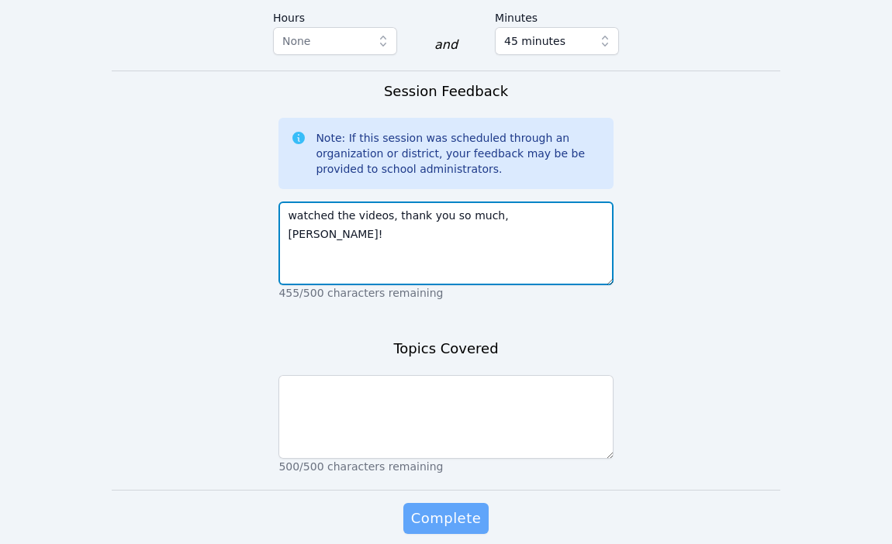 The width and height of the screenshot is (892, 544). I want to click on h3: Session Feedback, so click(446, 91).